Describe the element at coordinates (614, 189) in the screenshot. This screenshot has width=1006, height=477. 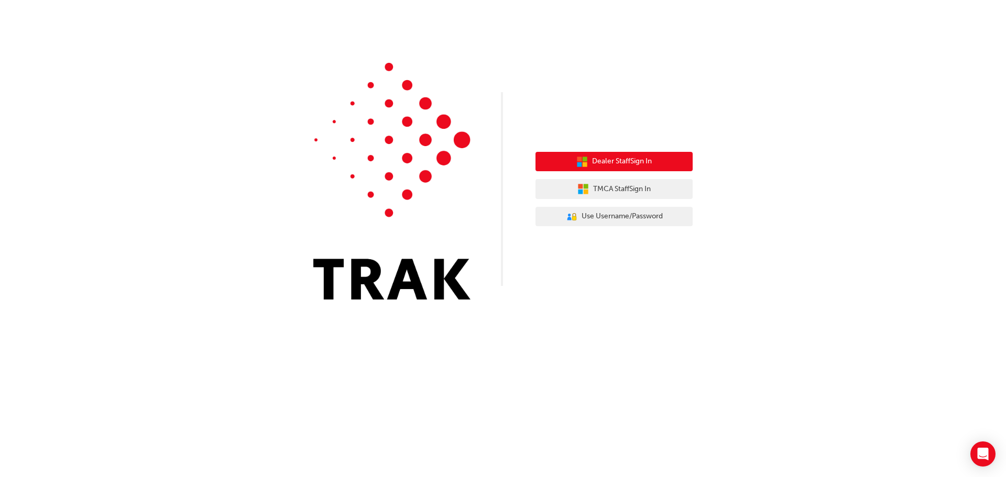
I see `button: TMCA StaffSign In` at that location.